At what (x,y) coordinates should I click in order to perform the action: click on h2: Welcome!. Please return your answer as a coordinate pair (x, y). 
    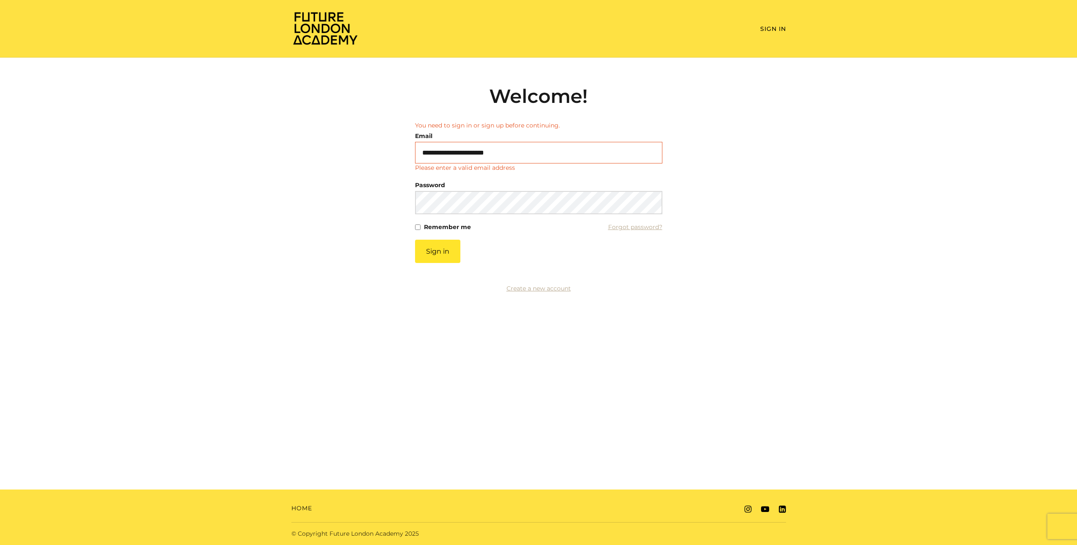
    Looking at the image, I should click on (539, 96).